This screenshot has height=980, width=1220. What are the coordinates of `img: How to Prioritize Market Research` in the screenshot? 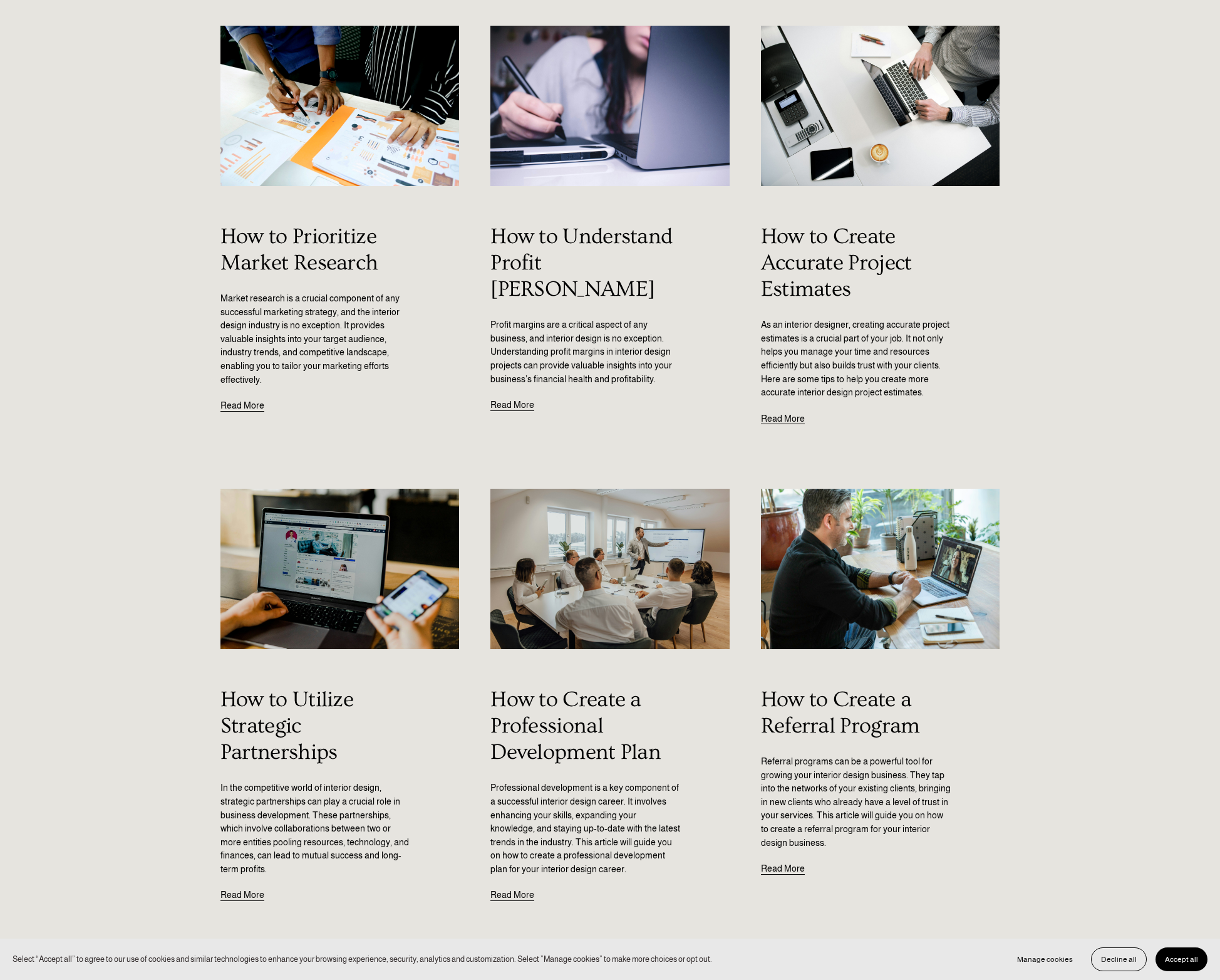 It's located at (340, 106).